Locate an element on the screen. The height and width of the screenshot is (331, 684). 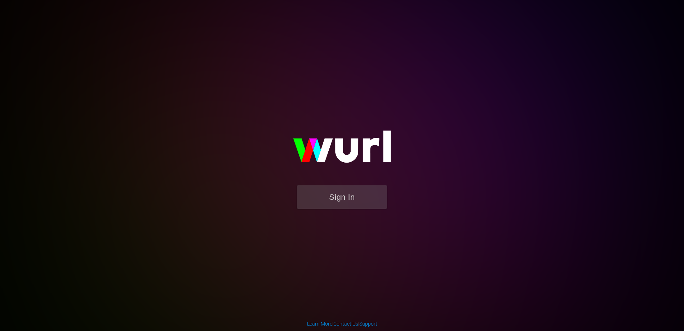
button: Sign In is located at coordinates (342, 197).